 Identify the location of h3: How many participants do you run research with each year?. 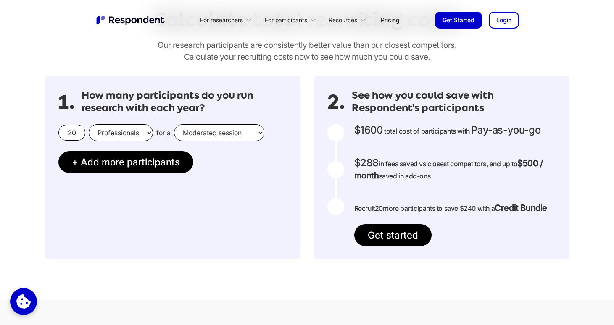
(184, 102).